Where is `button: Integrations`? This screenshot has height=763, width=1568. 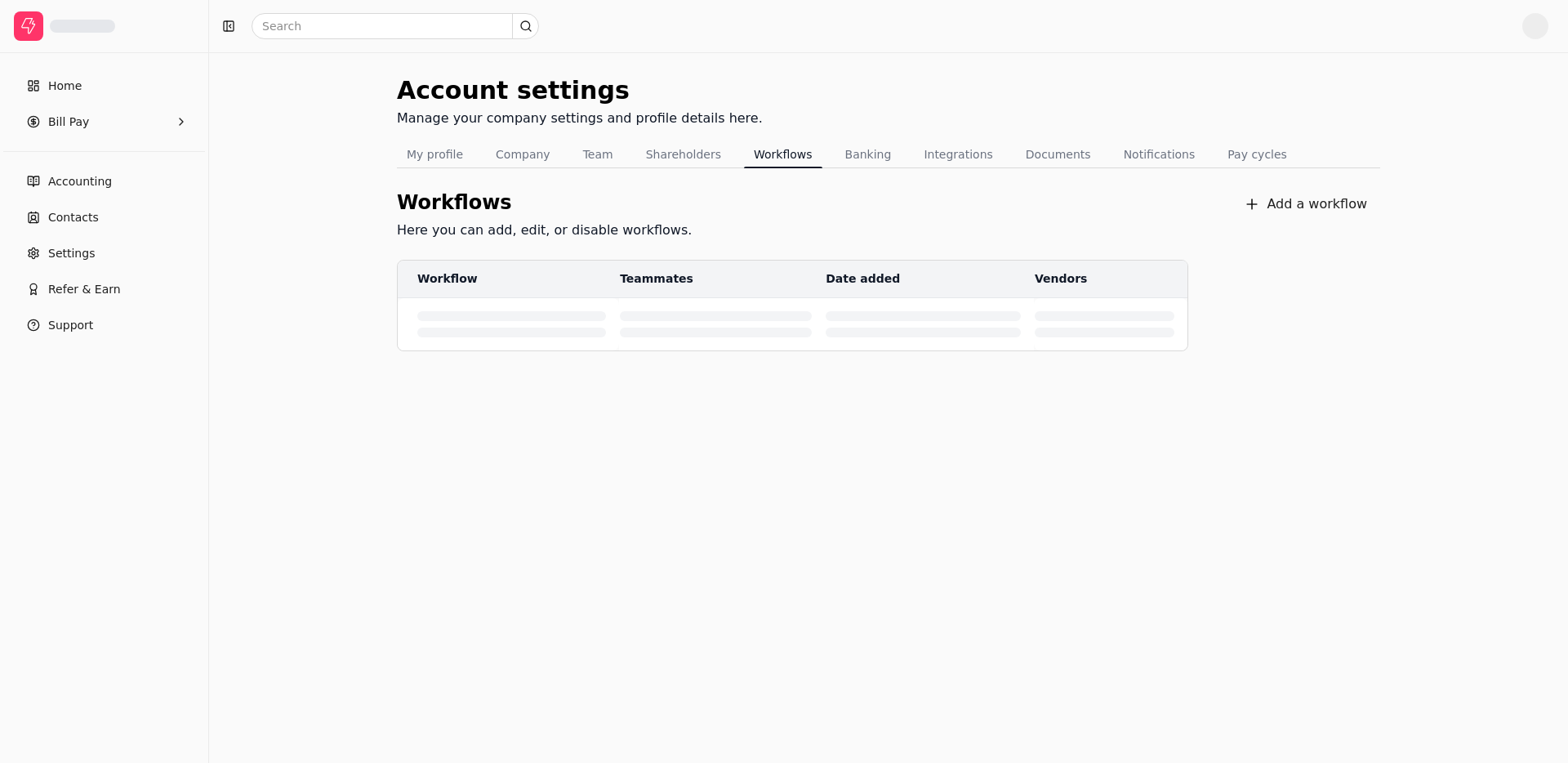 button: Integrations is located at coordinates (958, 154).